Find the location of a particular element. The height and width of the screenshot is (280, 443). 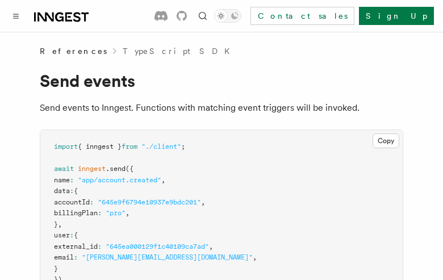

button: Toggle navigation is located at coordinates (16, 16).